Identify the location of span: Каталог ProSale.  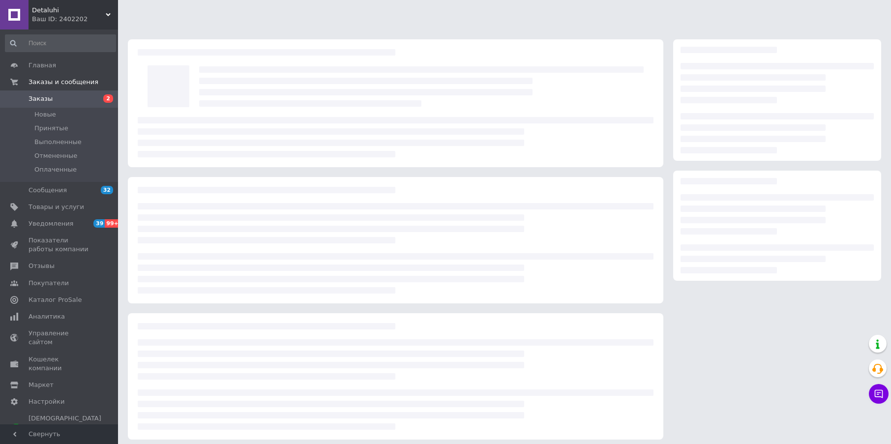
(55, 300).